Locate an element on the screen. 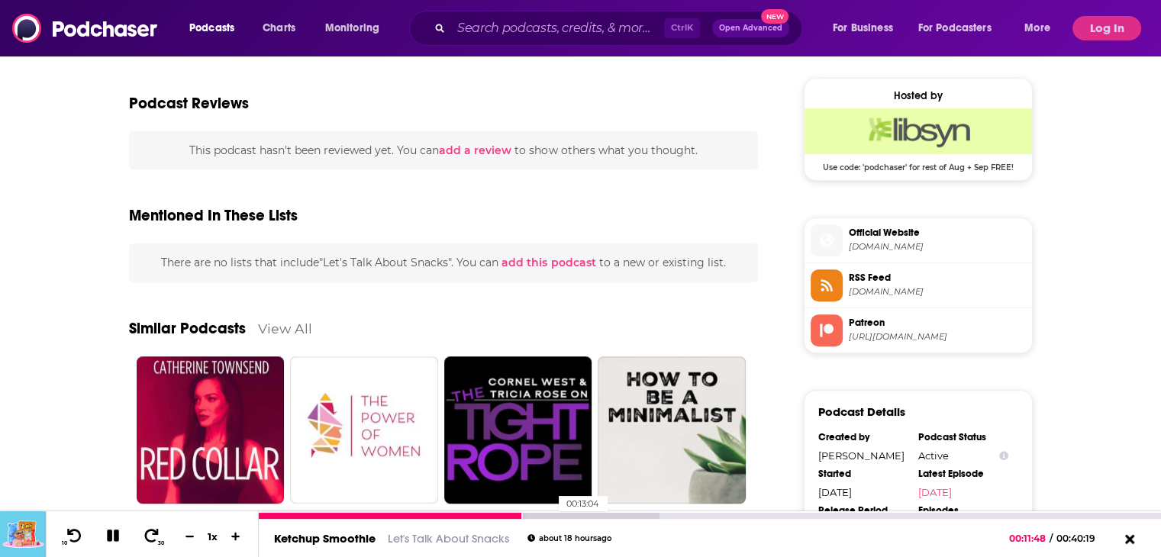 The height and width of the screenshot is (557, 1161). a: Podchaser - Follow, Share and Rate Podcasts is located at coordinates (85, 28).